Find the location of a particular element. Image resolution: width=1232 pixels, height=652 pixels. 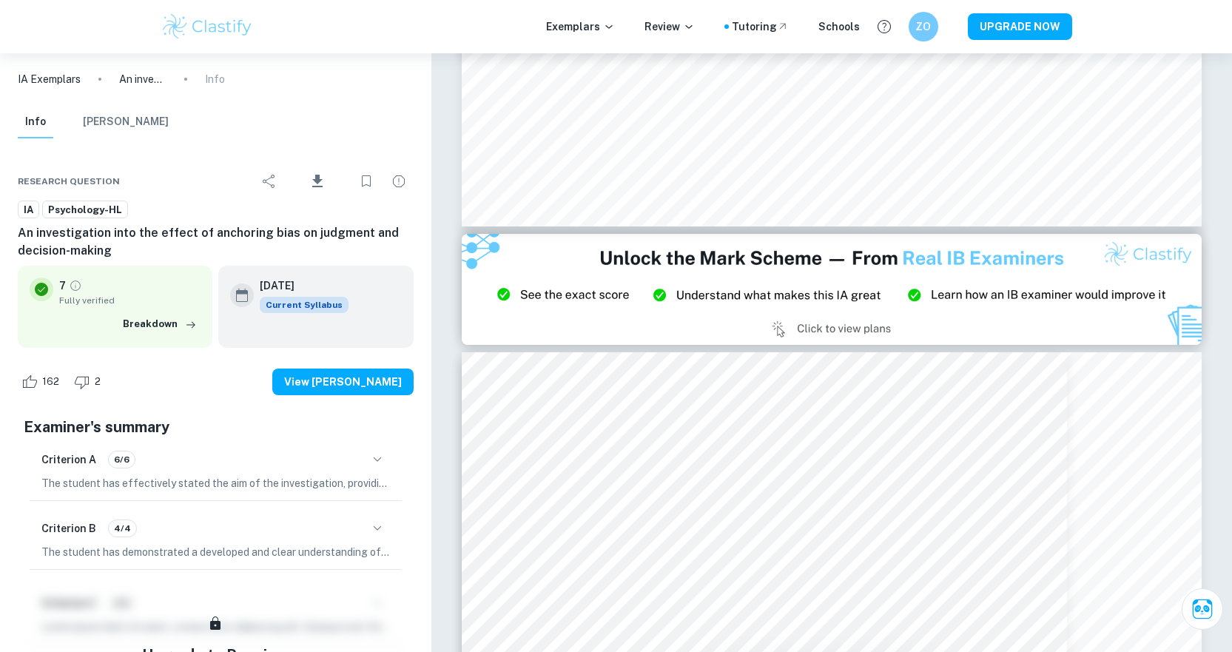

img: Clastify logo is located at coordinates (207, 27).